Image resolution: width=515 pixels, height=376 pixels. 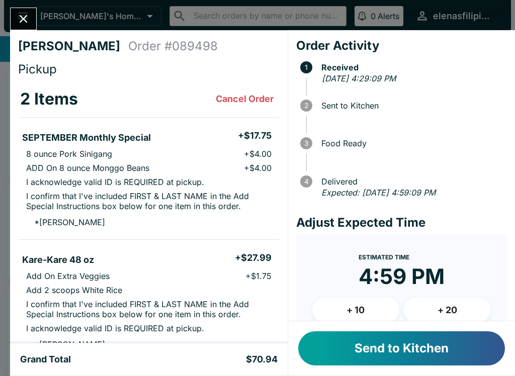 What do you see at coordinates (356, 311) in the screenshot?
I see `button: + 10` at bounding box center [356, 311].